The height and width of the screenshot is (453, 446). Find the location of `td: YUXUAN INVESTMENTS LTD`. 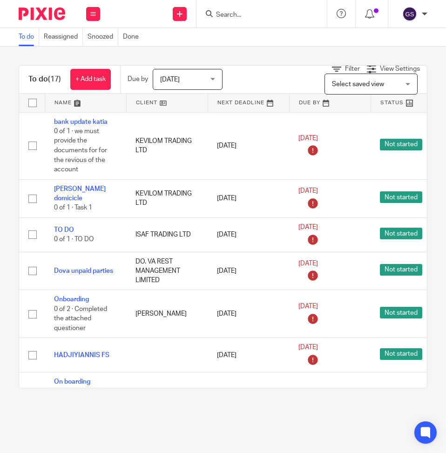

td: YUXUAN INVESTMENTS LTD is located at coordinates (167, 406).